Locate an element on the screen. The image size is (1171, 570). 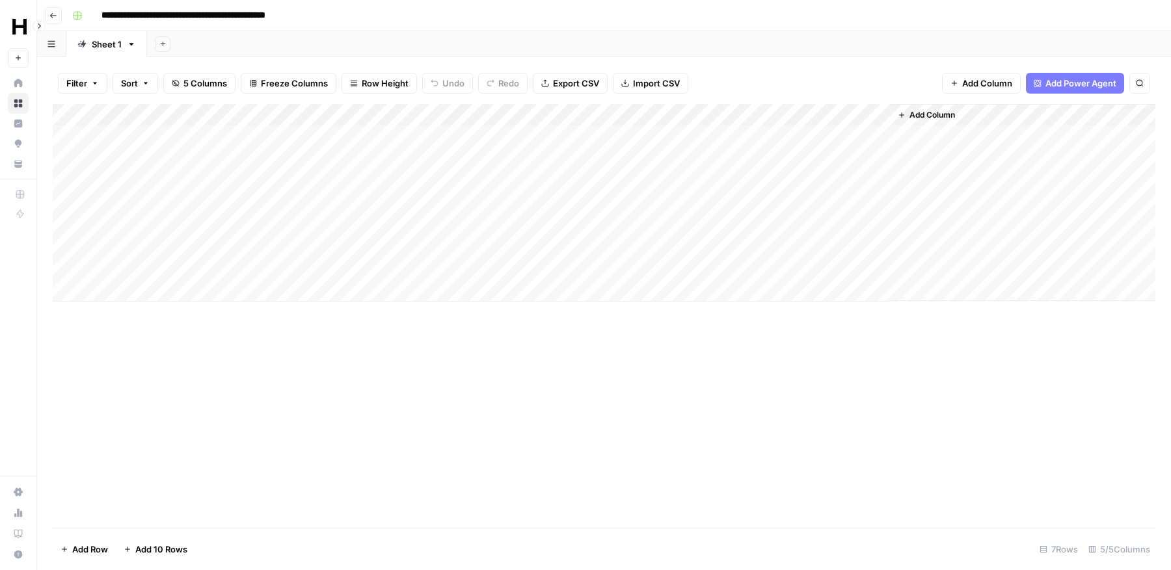
a: Sheet 1 is located at coordinates (107, 44).